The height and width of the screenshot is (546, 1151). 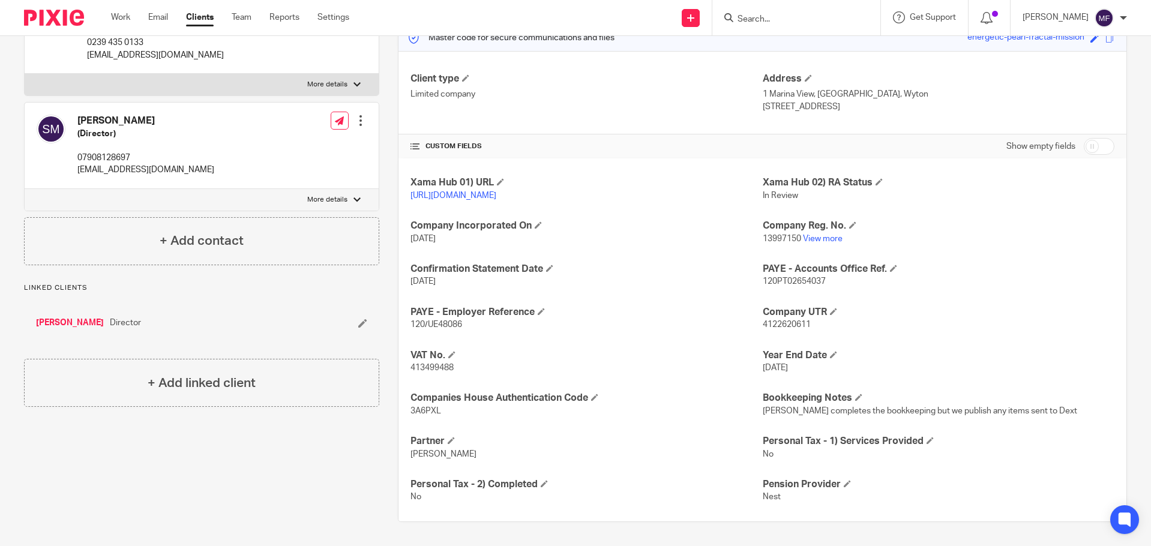 I want to click on span: 413499488, so click(x=432, y=368).